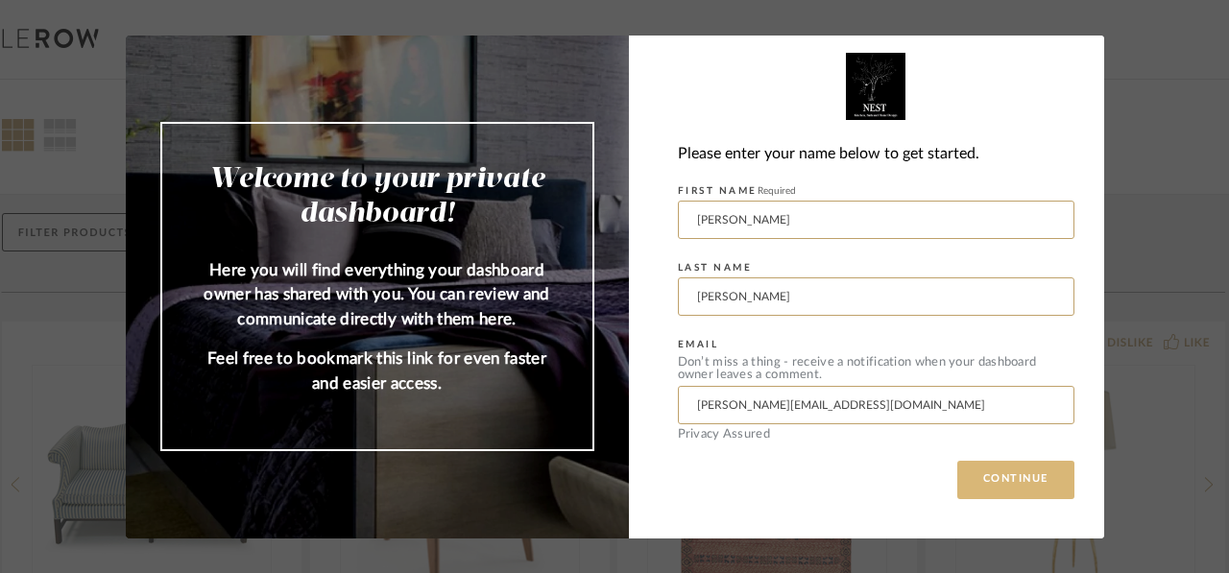 Image resolution: width=1229 pixels, height=573 pixels. What do you see at coordinates (876, 297) in the screenshot?
I see `input: Enter Last Name` at bounding box center [876, 297].